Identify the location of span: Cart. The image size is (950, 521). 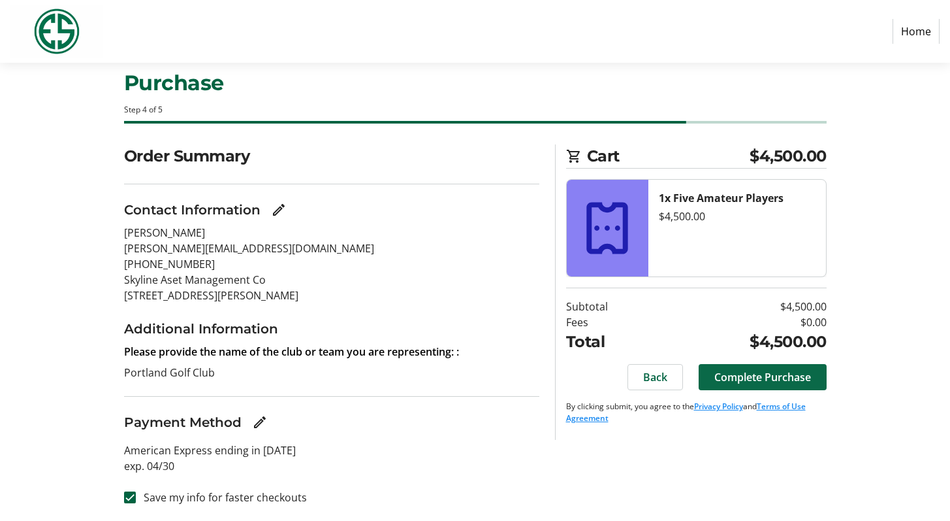
(669, 156).